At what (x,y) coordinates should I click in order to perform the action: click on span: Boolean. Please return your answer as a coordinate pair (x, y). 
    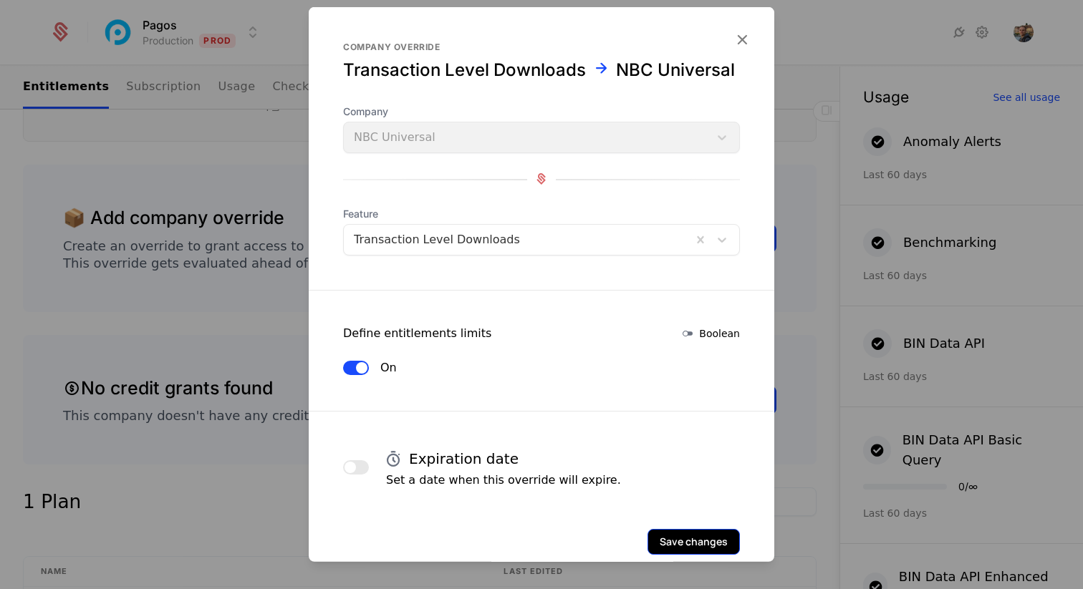
    Looking at the image, I should click on (719, 333).